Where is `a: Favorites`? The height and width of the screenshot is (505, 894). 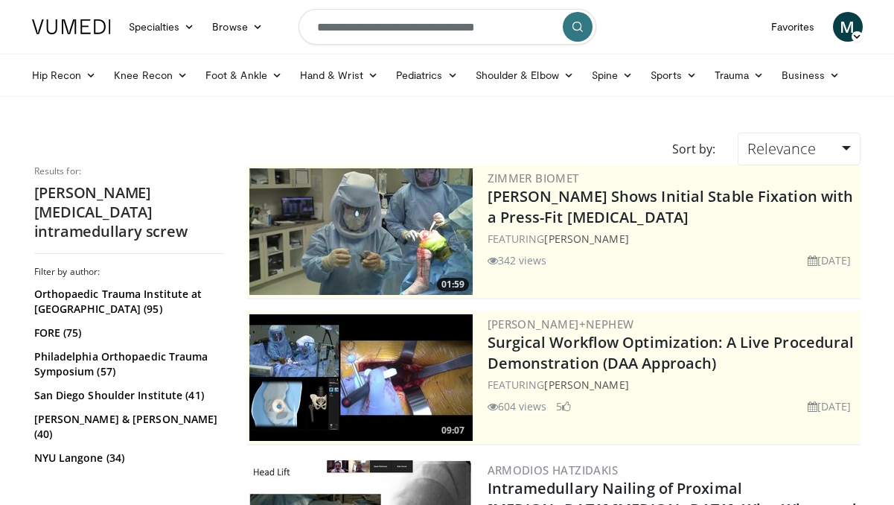
a: Favorites is located at coordinates (793, 27).